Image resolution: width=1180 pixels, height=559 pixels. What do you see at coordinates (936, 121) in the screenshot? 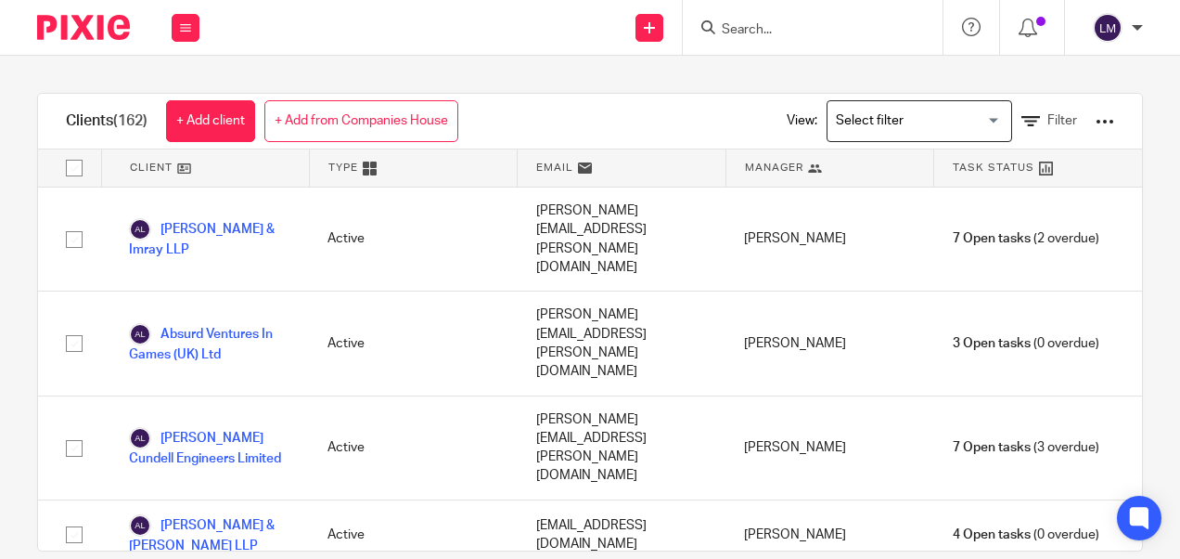
I see `div: View:` at bounding box center [936, 121].